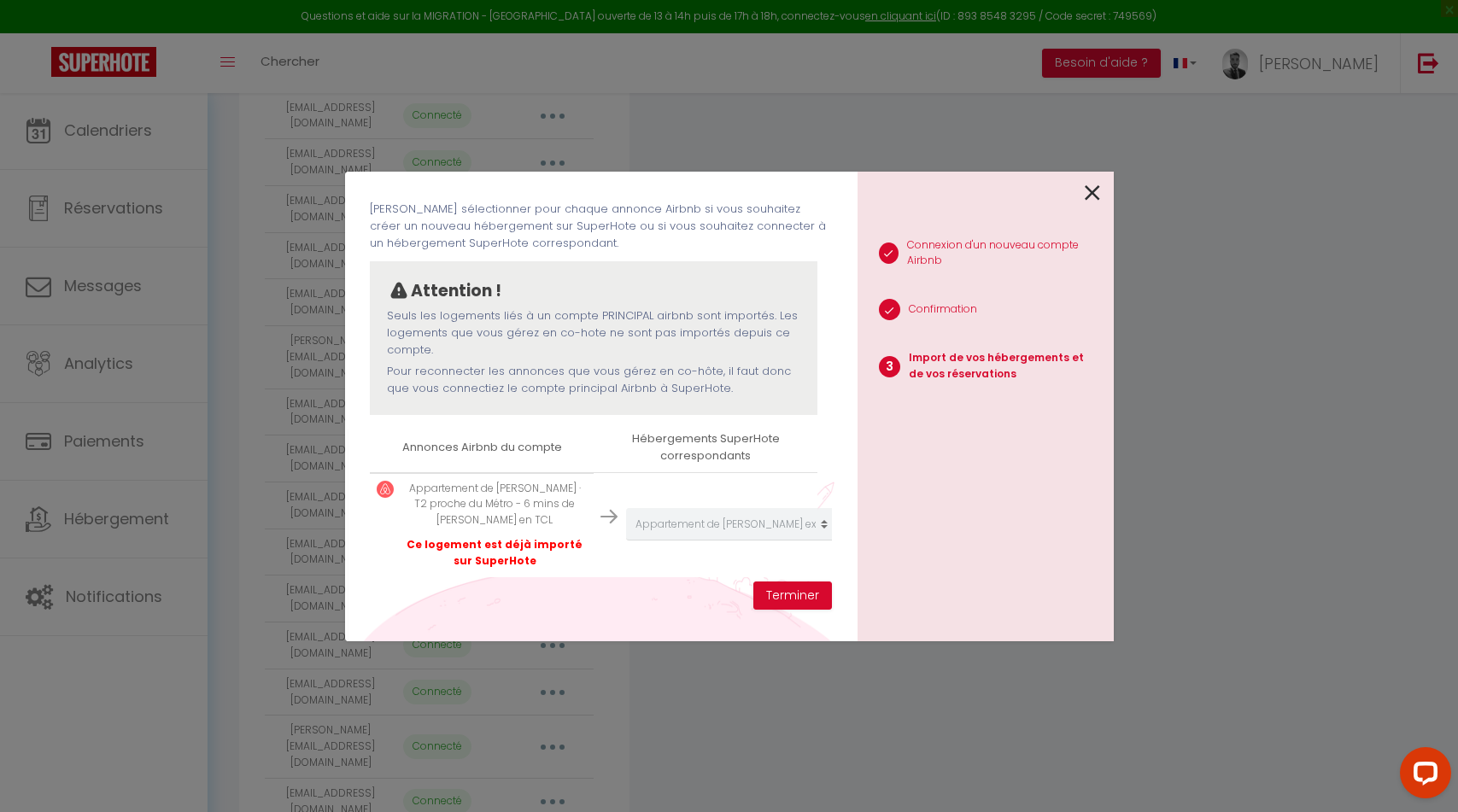 The image size is (1458, 812). What do you see at coordinates (792, 596) in the screenshot?
I see `button: Terminer` at bounding box center [792, 596].